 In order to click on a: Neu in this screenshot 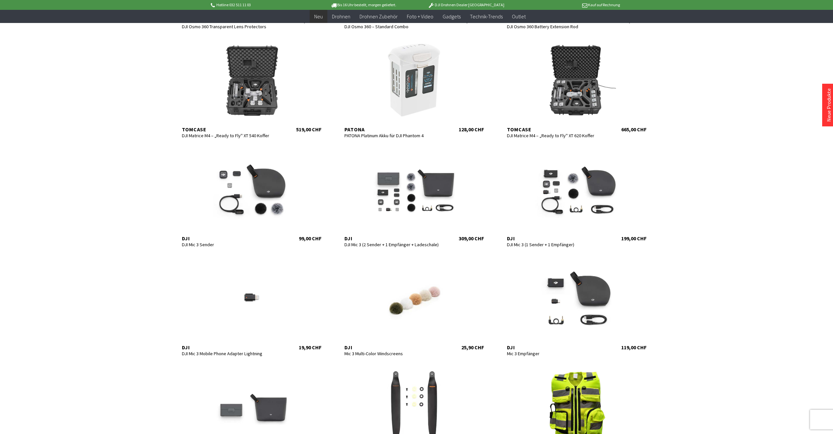, I will do `click(319, 16)`.